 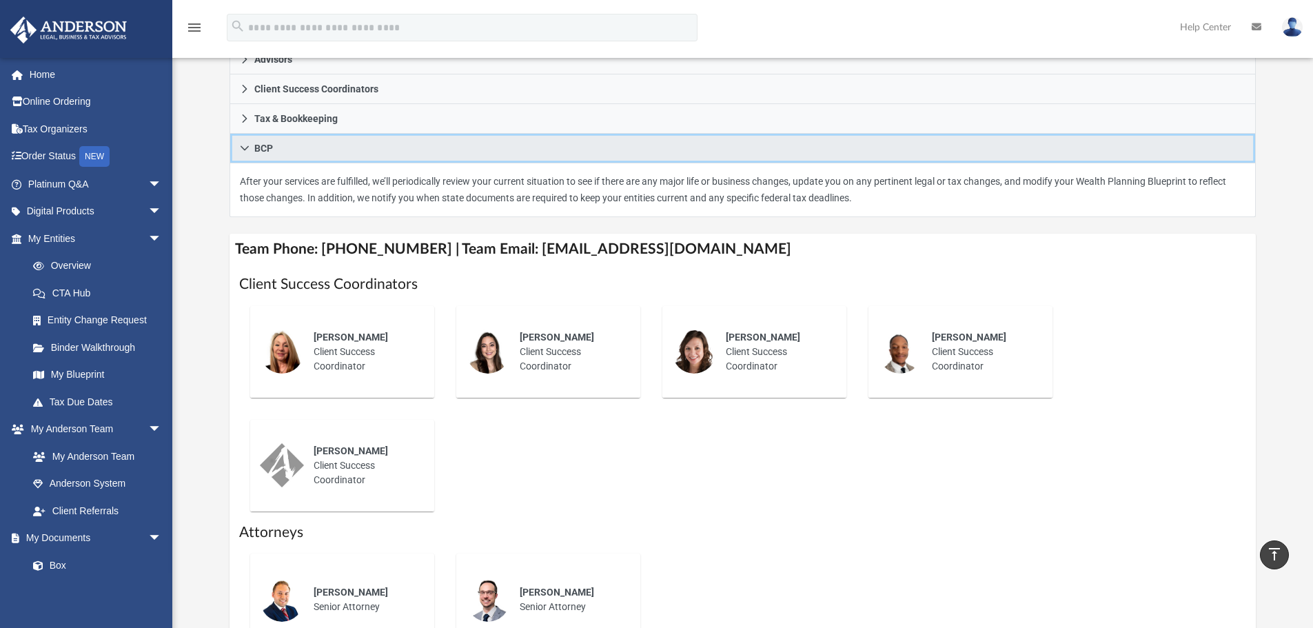 What do you see at coordinates (1274, 555) in the screenshot?
I see `a: vertical_align_top` at bounding box center [1274, 555].